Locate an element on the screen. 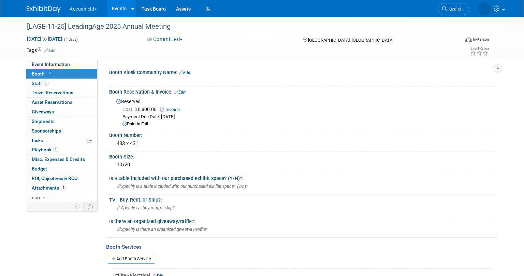 The width and height of the screenshot is (524, 276). a: Add Booth Service is located at coordinates (131, 258).